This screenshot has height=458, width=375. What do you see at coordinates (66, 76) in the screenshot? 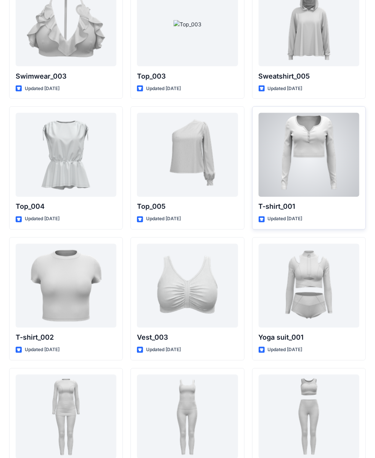
I see `p: Swimwear_003` at bounding box center [66, 76].